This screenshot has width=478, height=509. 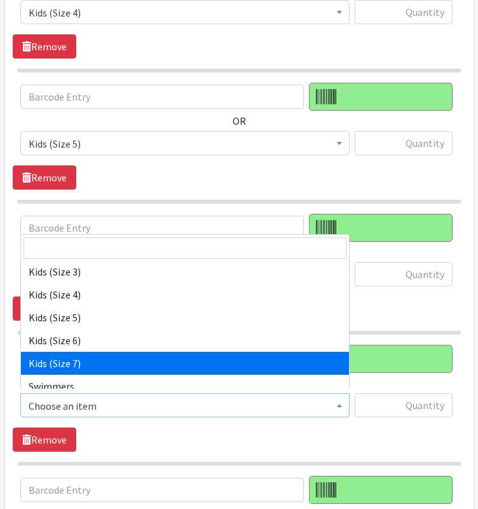 I want to click on li: Kids (Size 5), so click(x=185, y=317).